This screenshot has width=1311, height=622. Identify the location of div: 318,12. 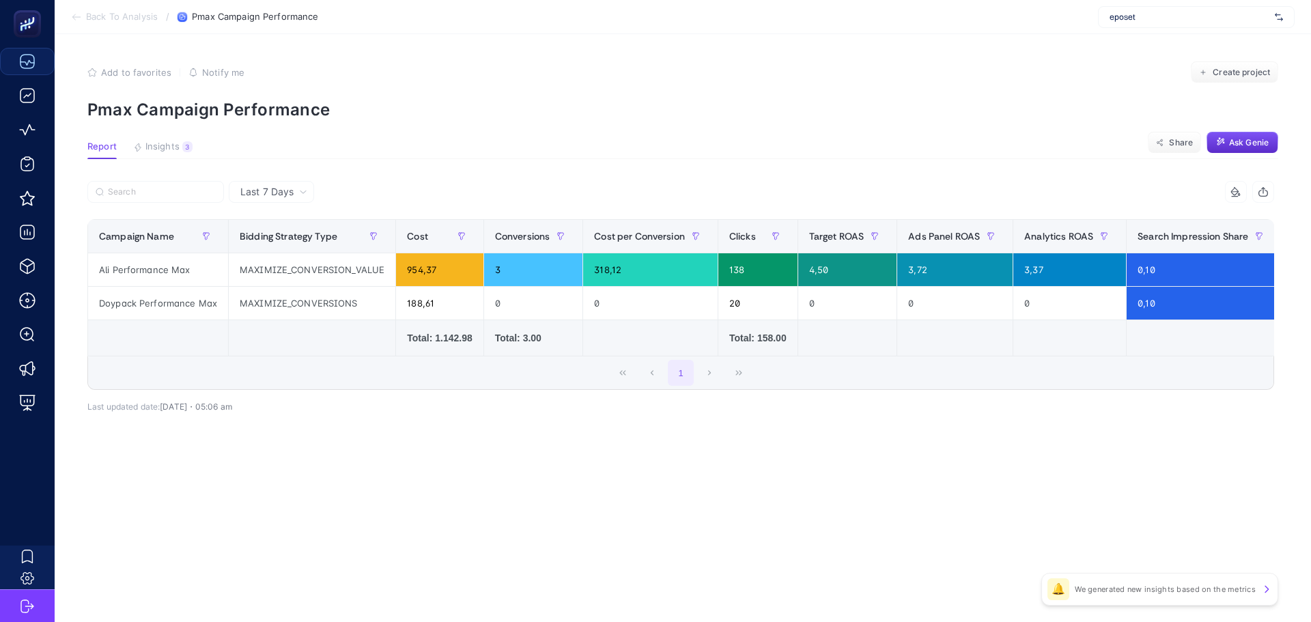
(650, 270).